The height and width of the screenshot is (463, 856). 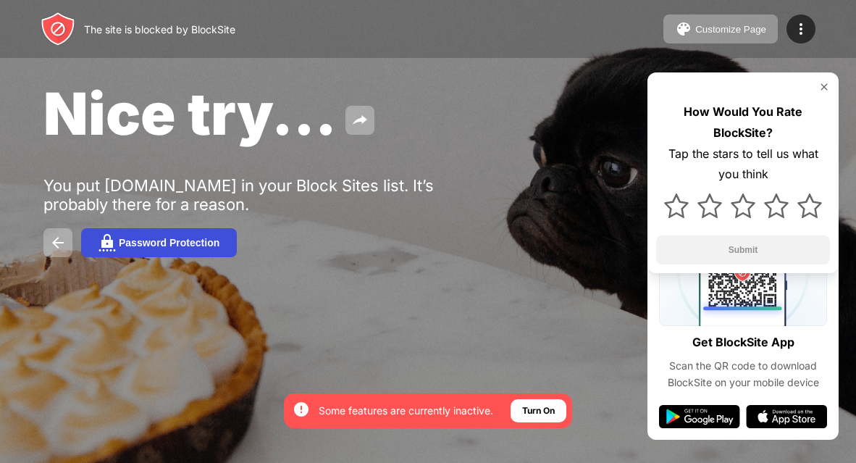 What do you see at coordinates (159, 29) in the screenshot?
I see `div: The site is blocked by BlockSite` at bounding box center [159, 29].